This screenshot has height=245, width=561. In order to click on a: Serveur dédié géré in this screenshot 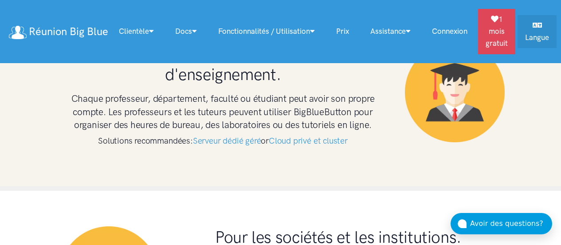, I will do `click(227, 140)`.